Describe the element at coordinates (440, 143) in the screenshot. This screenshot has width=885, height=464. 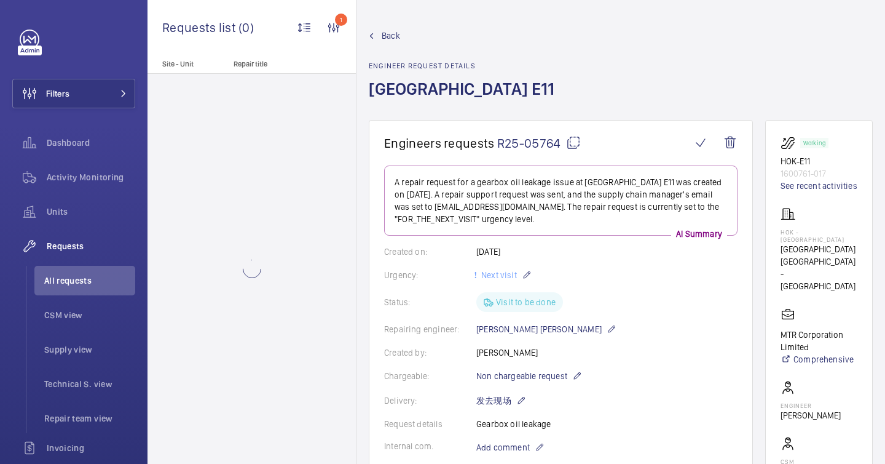
I see `span: Engineers requests` at that location.